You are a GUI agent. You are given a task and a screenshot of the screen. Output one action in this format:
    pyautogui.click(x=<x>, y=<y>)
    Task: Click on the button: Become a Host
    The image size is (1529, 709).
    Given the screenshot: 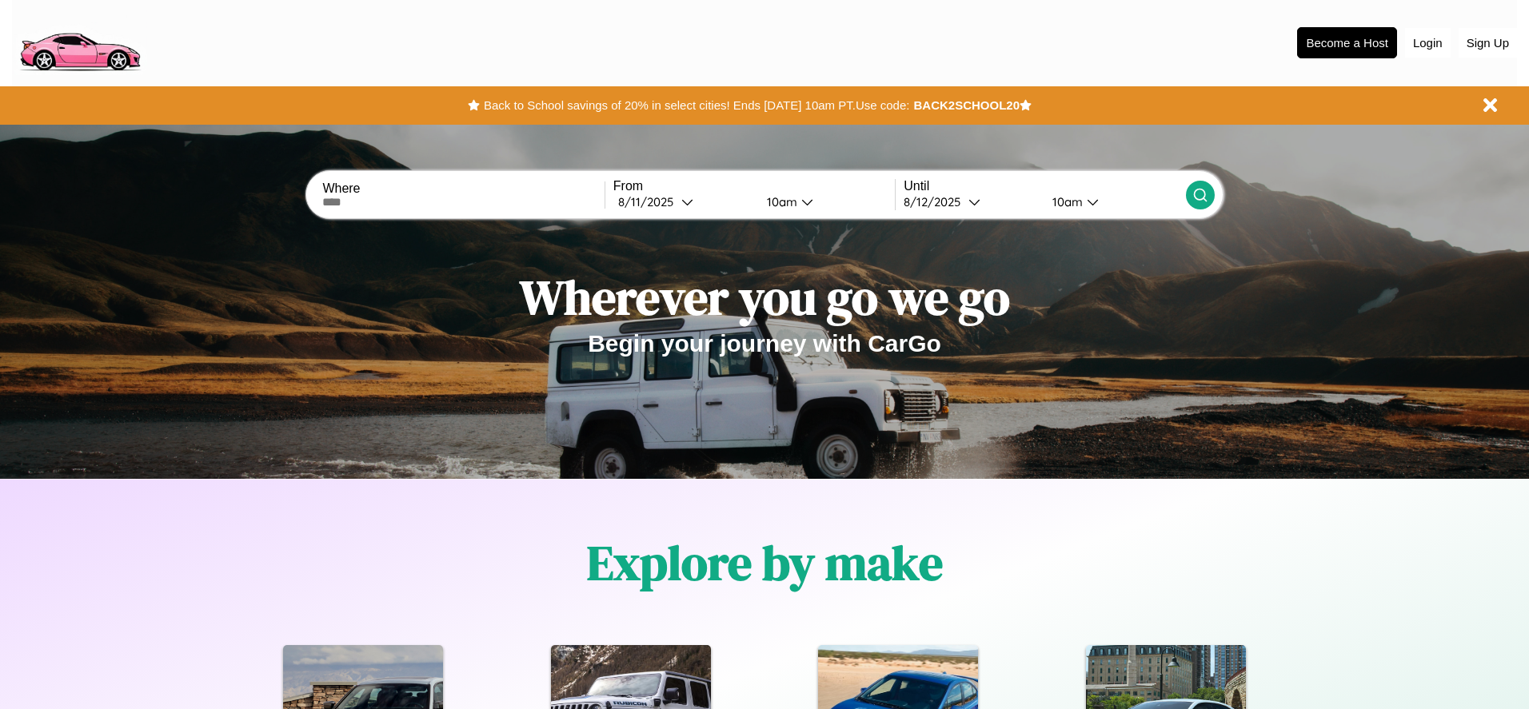 What is the action you would take?
    pyautogui.click(x=1346, y=42)
    